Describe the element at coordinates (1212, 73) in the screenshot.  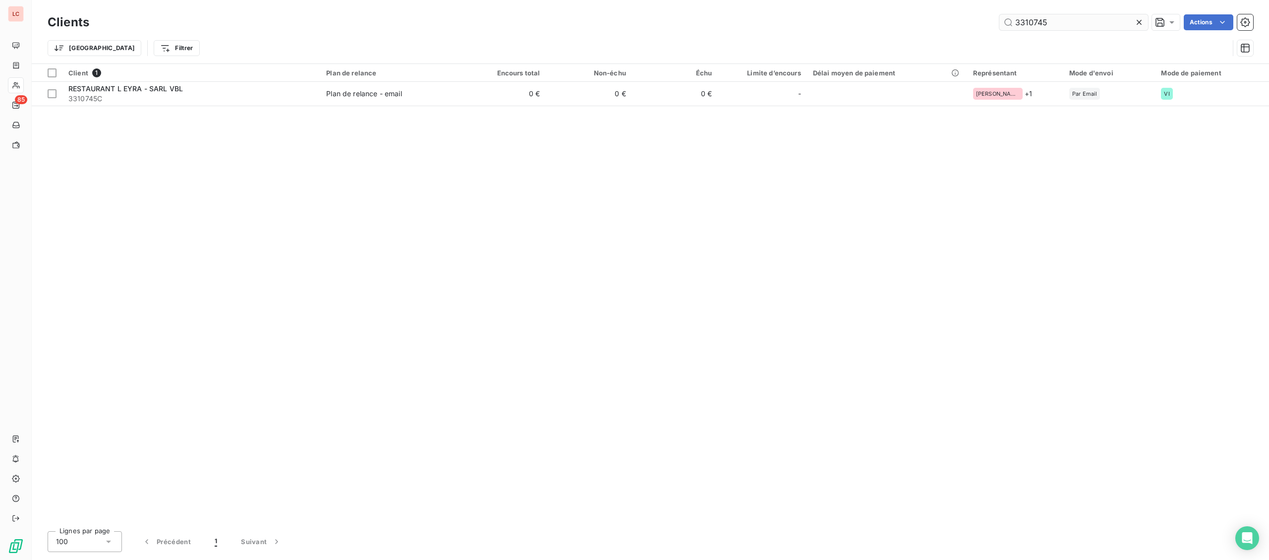
I see `div: Mode de paiement` at that location.